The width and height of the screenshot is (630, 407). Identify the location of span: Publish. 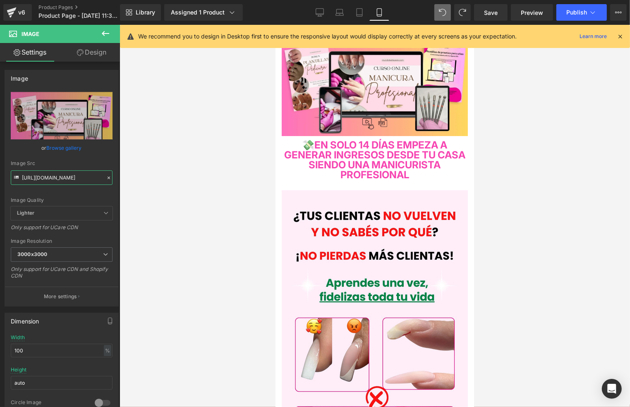
(577, 12).